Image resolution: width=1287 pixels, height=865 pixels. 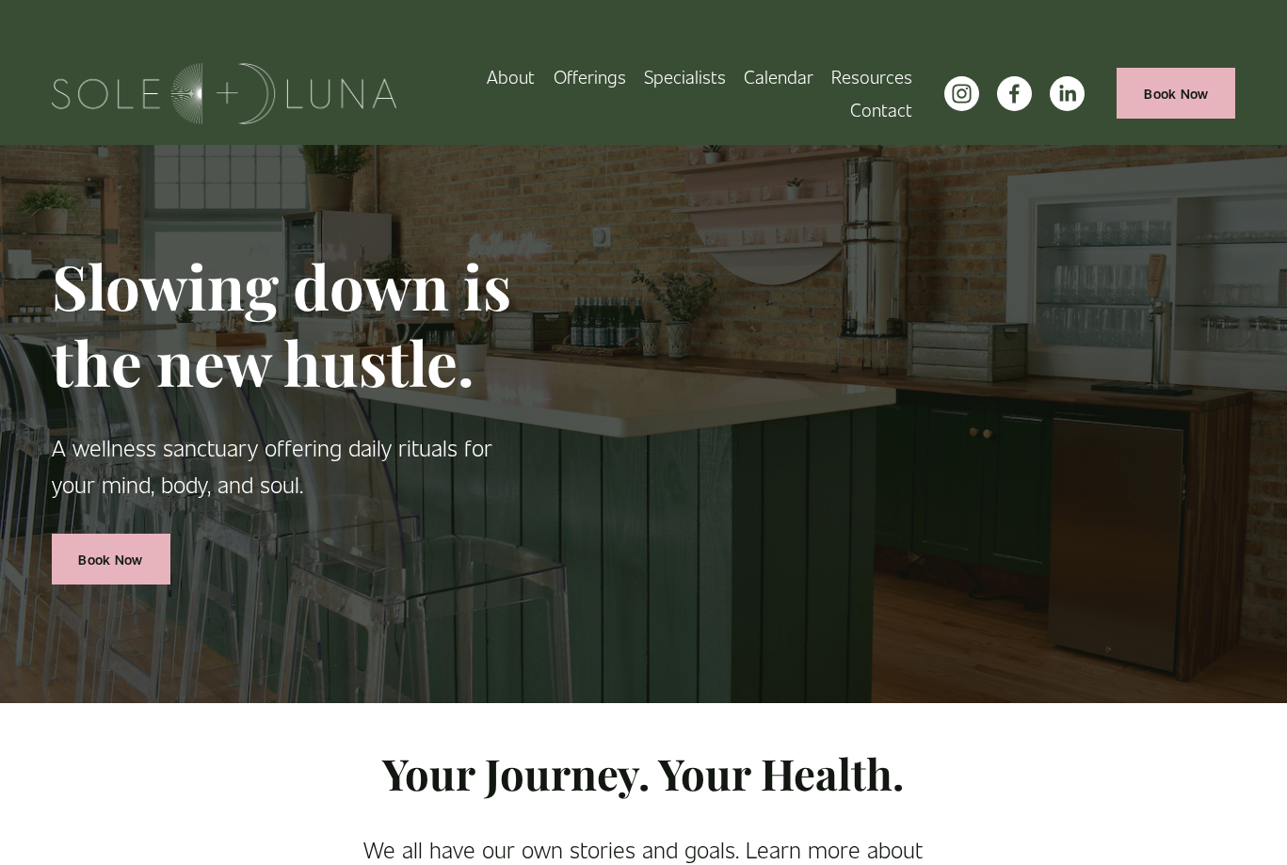 I want to click on a: Calendar, so click(x=779, y=76).